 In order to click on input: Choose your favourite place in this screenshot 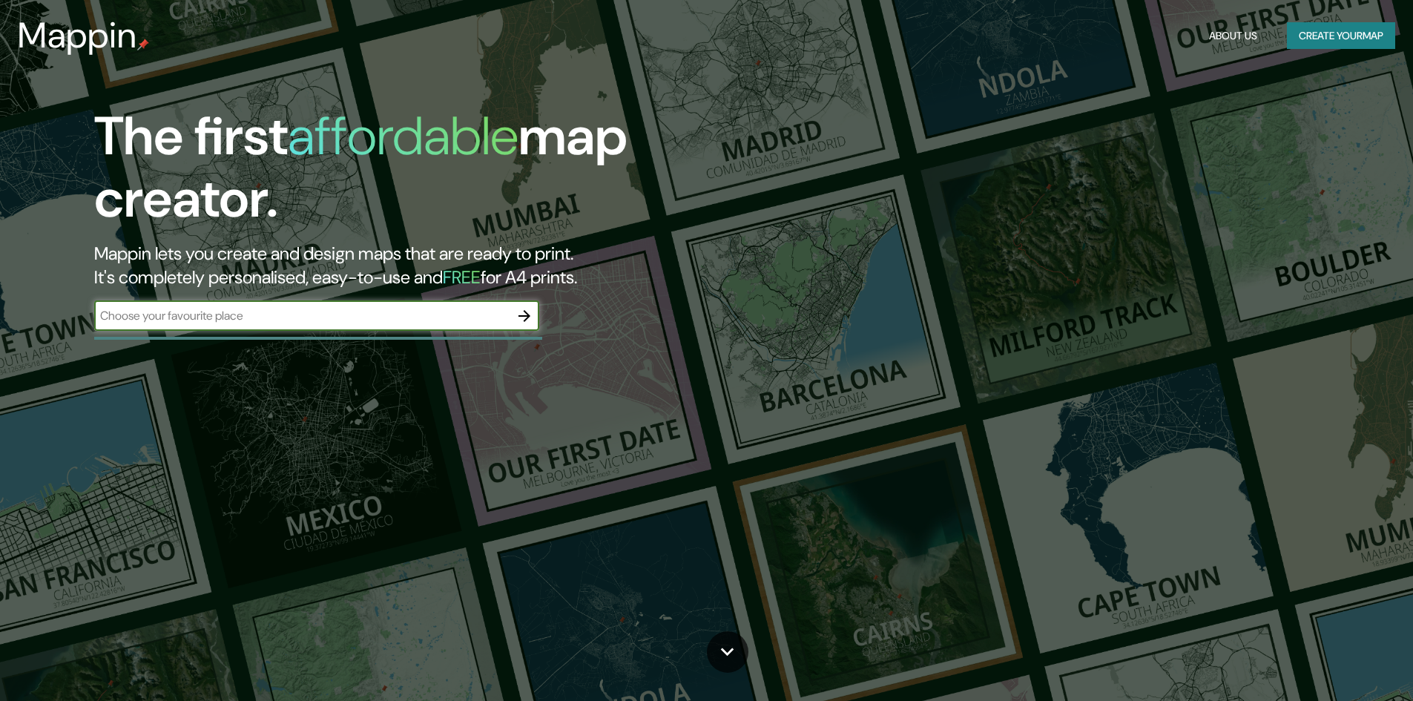, I will do `click(302, 315)`.